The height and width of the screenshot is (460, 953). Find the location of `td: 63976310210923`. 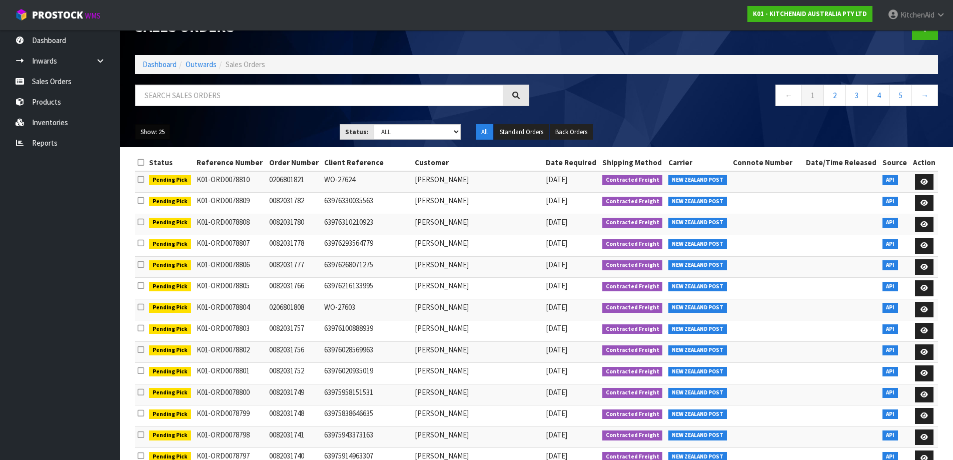

td: 63976310210923 is located at coordinates (367, 224).